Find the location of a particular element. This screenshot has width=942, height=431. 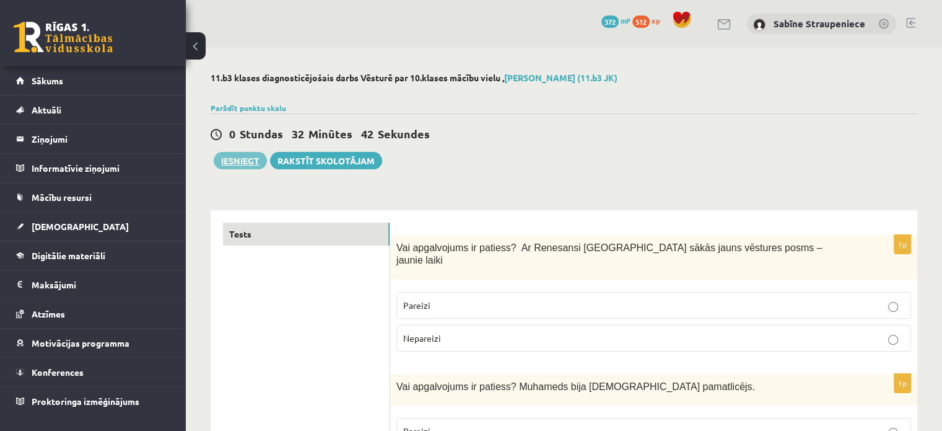

span: Sākums is located at coordinates (47, 81).